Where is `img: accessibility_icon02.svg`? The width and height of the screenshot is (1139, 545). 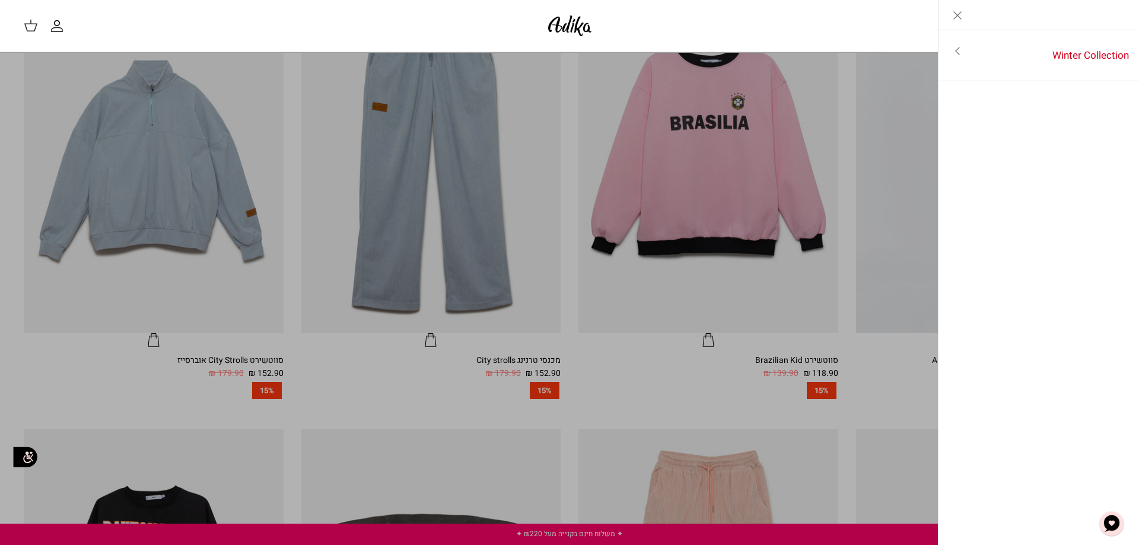 img: accessibility_icon02.svg is located at coordinates (25, 457).